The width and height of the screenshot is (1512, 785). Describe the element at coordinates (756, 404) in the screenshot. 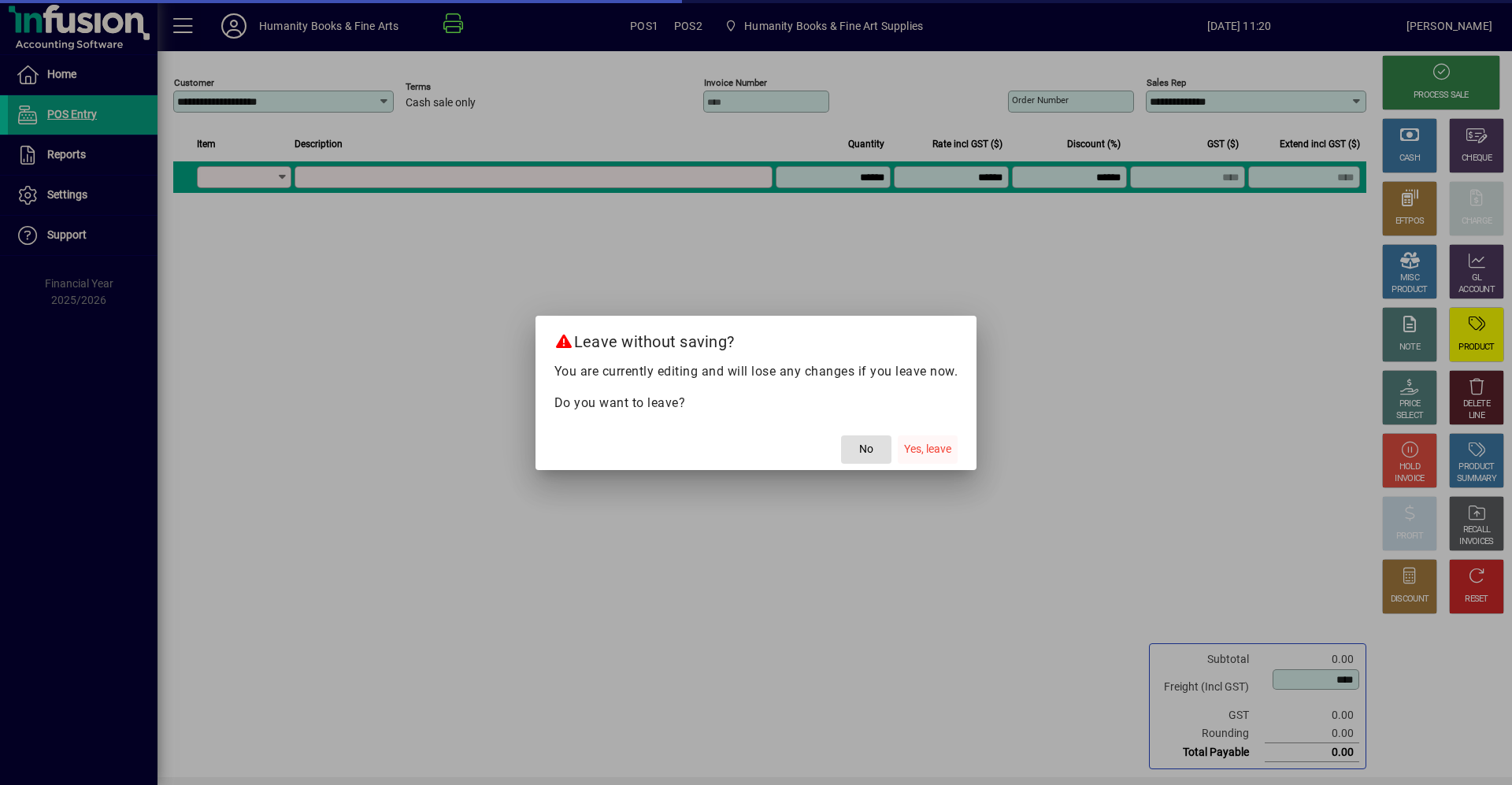

I see `p: Do you want to leave?` at that location.